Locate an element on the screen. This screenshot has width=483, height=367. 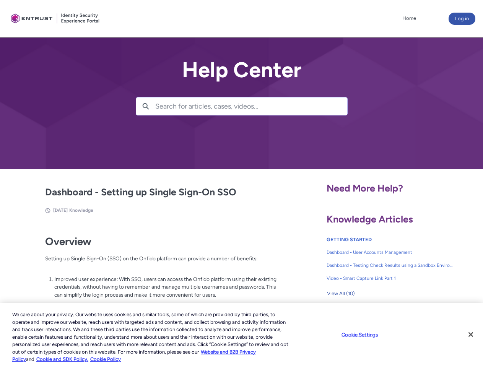
button: Search is located at coordinates (146, 106).